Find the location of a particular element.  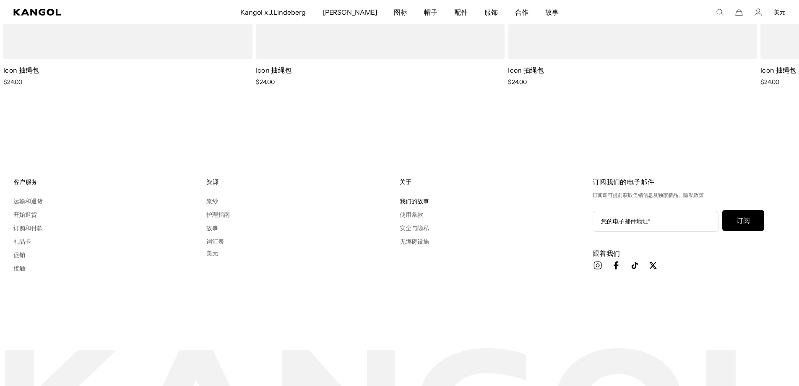

font: Kangol x J.Lindeberg is located at coordinates (273, 12).